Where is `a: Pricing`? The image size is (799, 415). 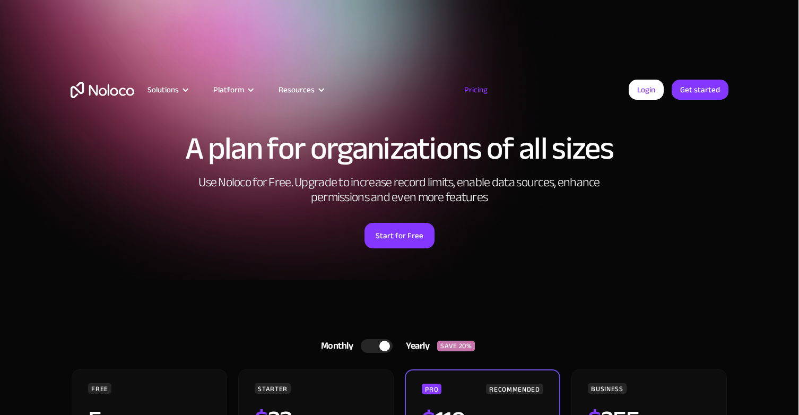
a: Pricing is located at coordinates (476, 90).